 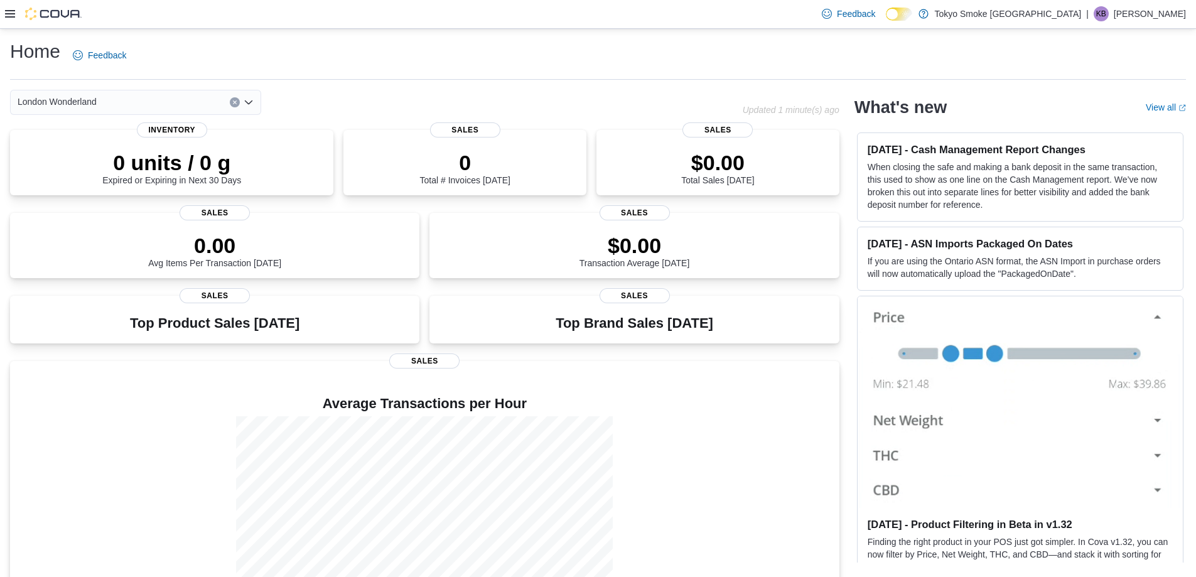 I want to click on h1: Home, so click(x=35, y=51).